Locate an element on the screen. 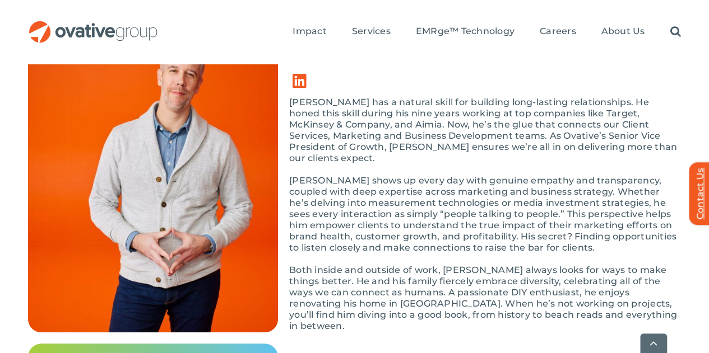  nav: Menu is located at coordinates (486, 32).